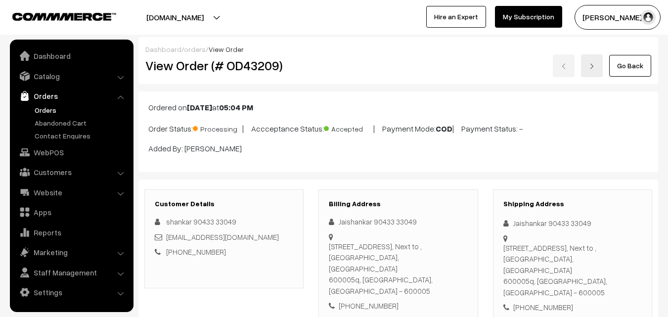  Describe the element at coordinates (201, 221) in the screenshot. I see `span: shankar 90433 33049` at that location.